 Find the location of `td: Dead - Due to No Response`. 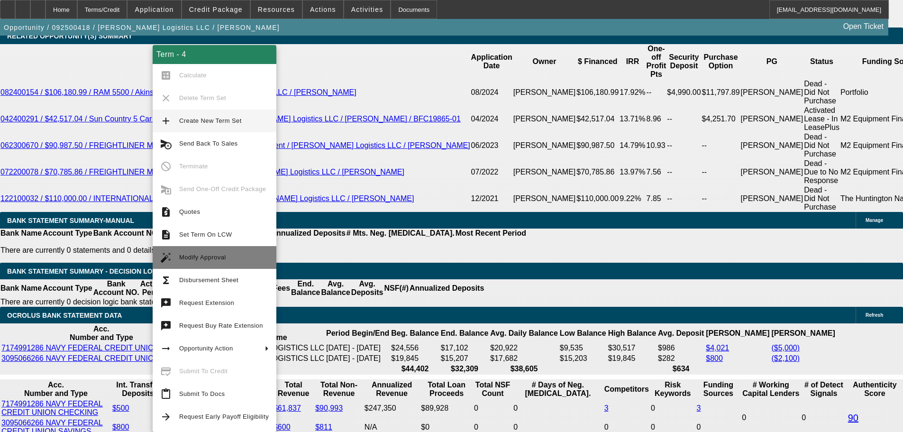

td: Dead - Due to No Response is located at coordinates (821, 172).